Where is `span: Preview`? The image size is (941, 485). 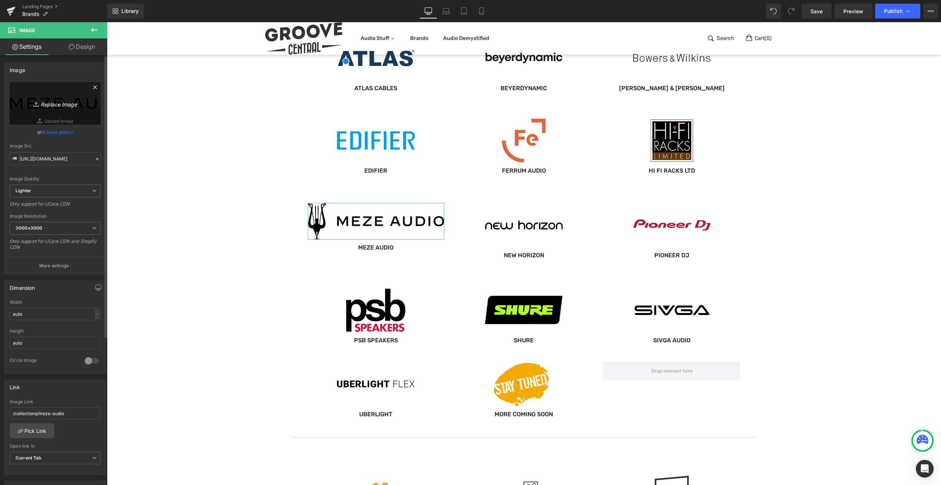 span: Preview is located at coordinates (853, 11).